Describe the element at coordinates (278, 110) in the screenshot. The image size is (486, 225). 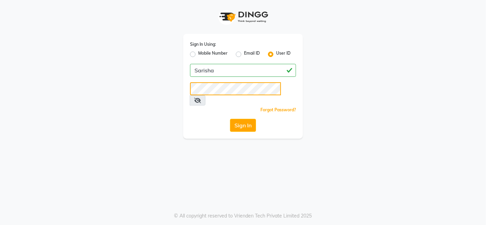
I see `a: Forgot Password?` at that location.